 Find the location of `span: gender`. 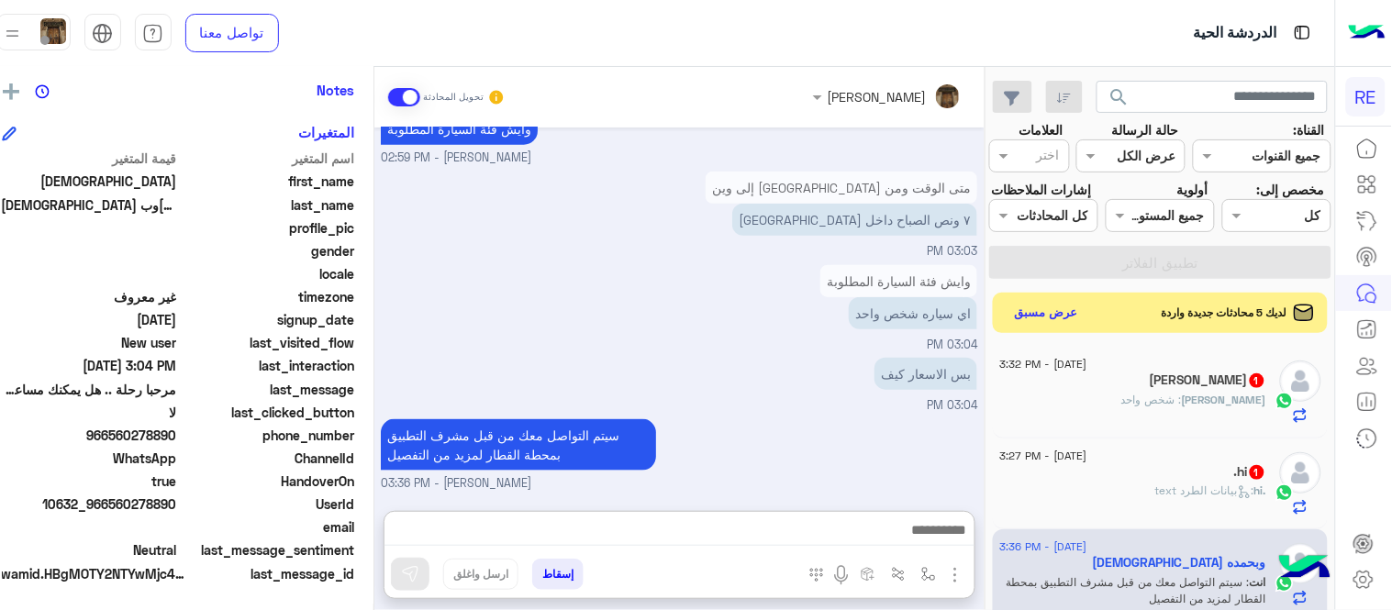

span: gender is located at coordinates (267, 250).